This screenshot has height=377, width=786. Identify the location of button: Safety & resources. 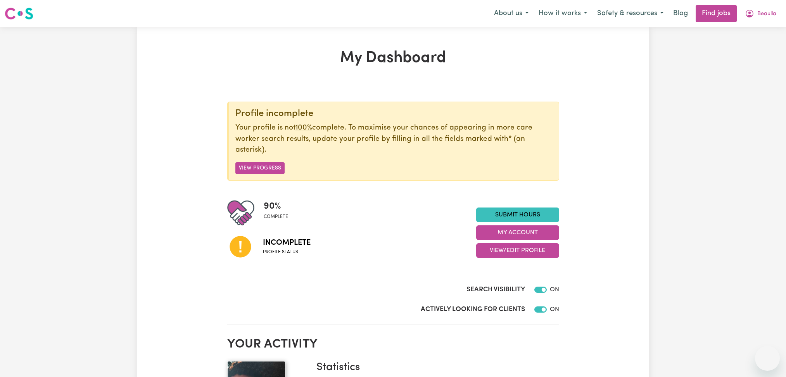
(630, 14).